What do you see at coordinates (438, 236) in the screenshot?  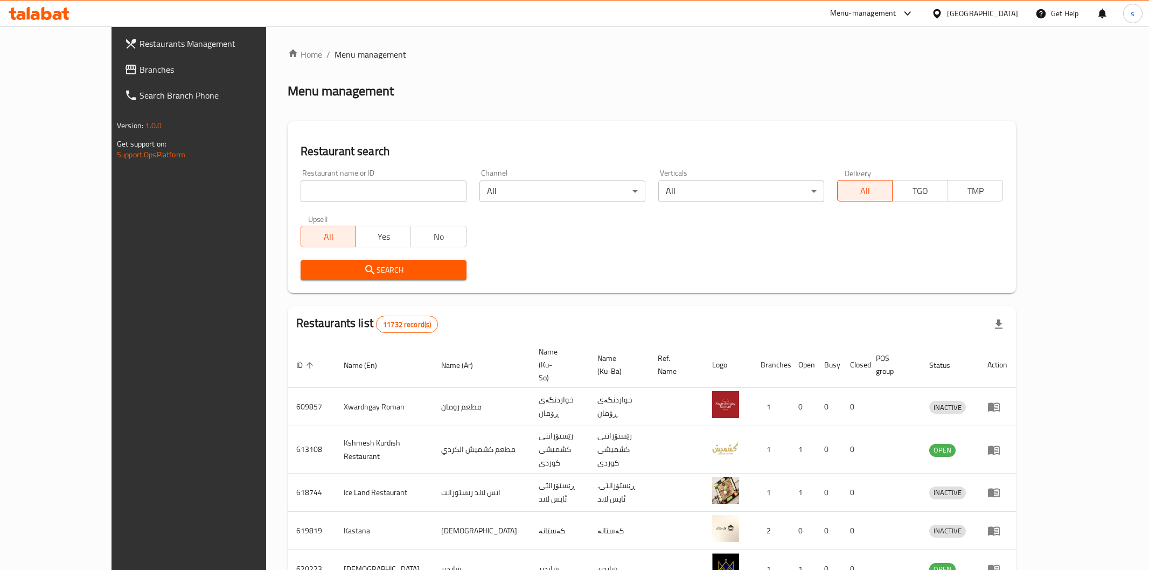 I see `button: No` at bounding box center [438, 236].